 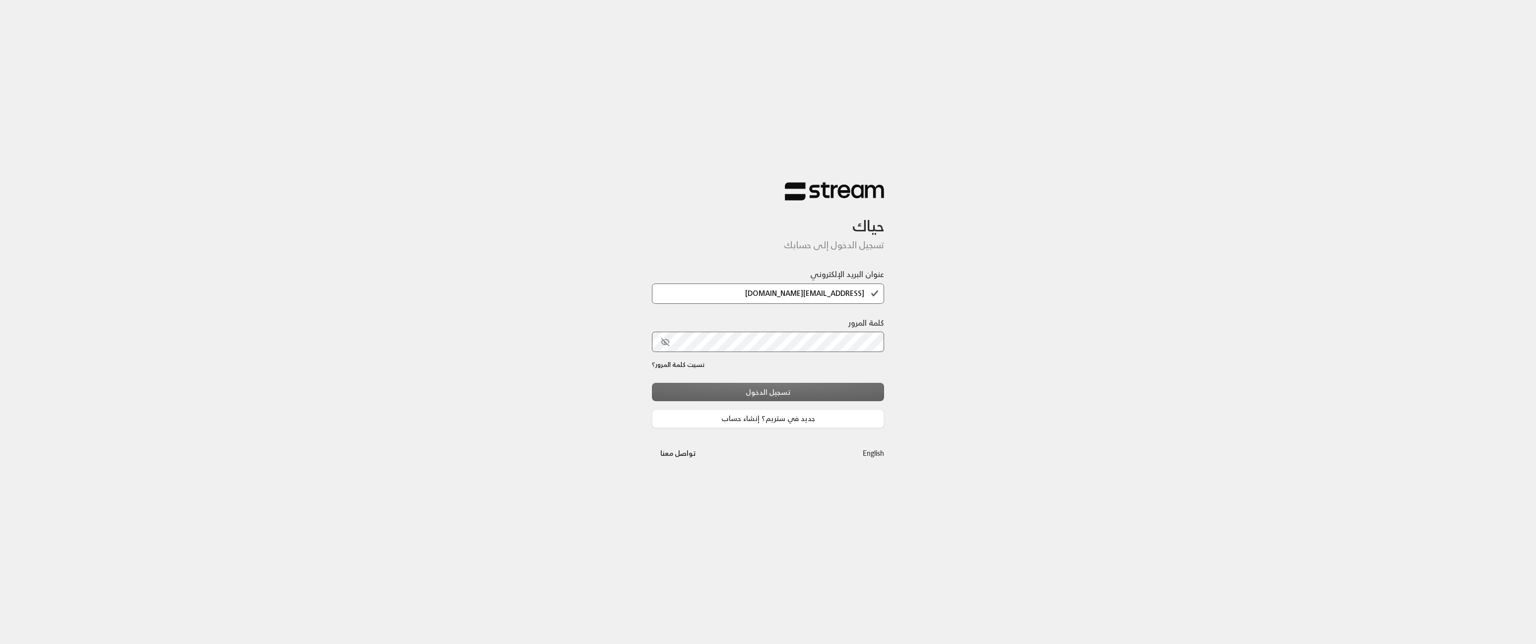 I want to click on button: تواصل معنا, so click(x=678, y=453).